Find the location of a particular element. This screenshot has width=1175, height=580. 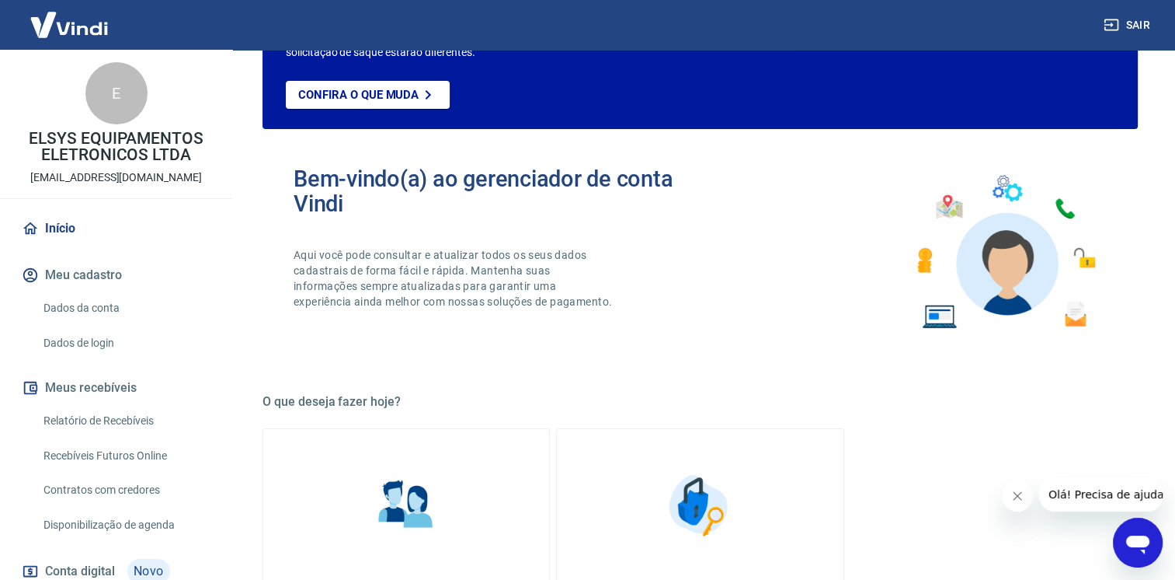

img: Vindi is located at coordinates (69, 24).